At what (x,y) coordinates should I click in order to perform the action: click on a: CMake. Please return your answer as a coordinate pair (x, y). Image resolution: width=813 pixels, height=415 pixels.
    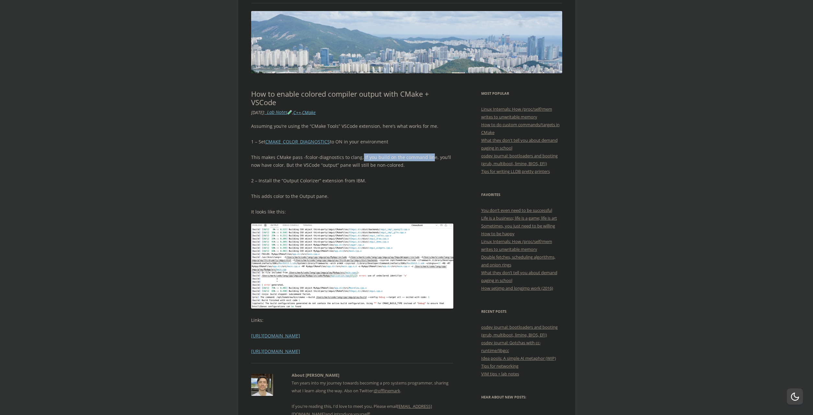
    Looking at the image, I should click on (309, 112).